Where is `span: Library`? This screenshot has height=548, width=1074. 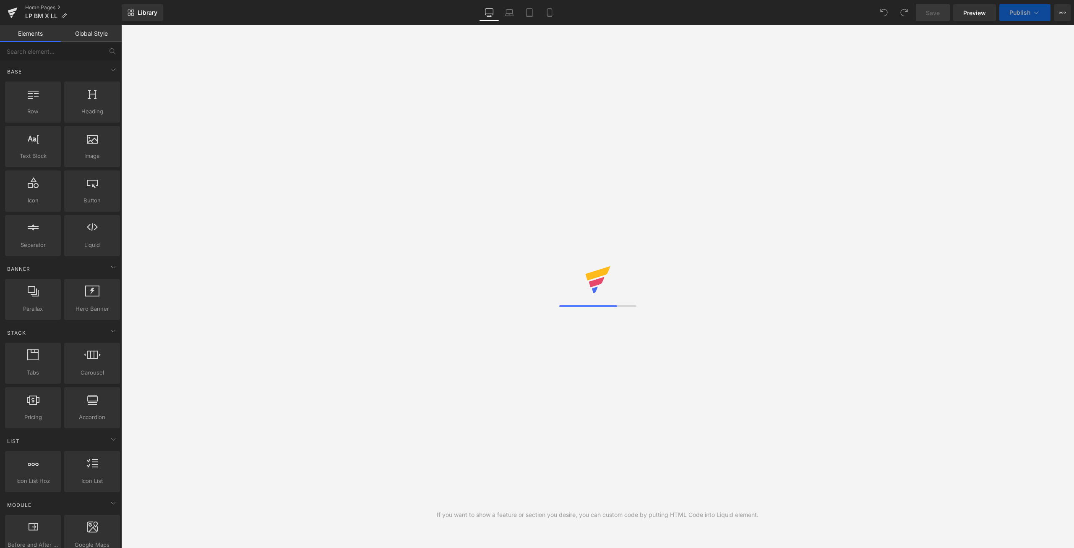
span: Library is located at coordinates (147, 13).